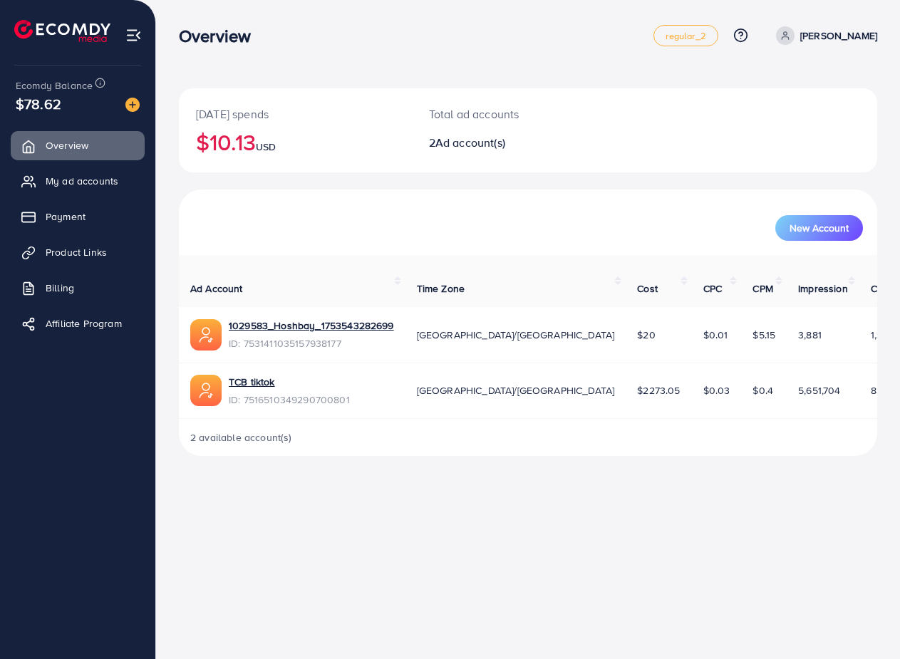  What do you see at coordinates (66, 217) in the screenshot?
I see `span: Payment` at bounding box center [66, 217].